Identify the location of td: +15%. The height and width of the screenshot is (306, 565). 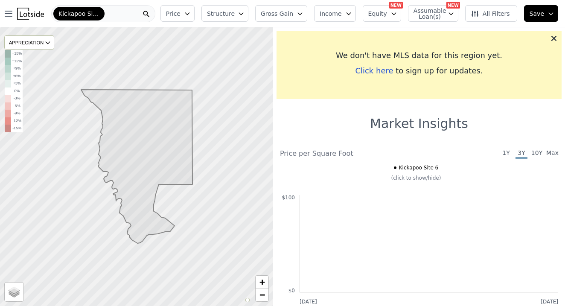
(17, 54).